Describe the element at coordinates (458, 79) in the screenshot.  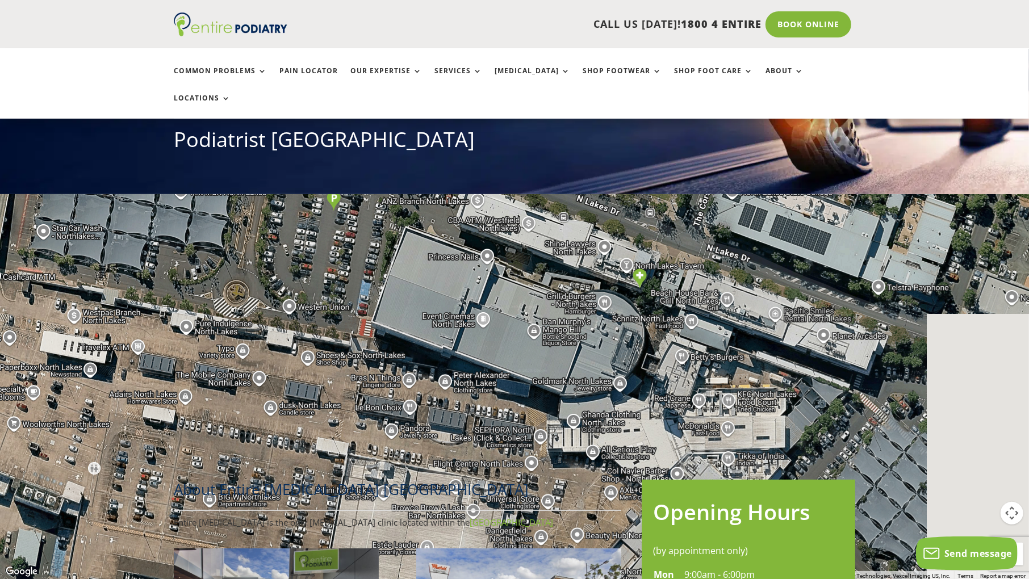
I see `a: Services` at that location.